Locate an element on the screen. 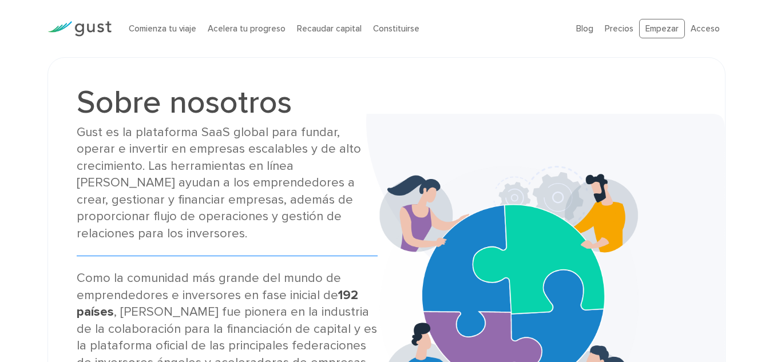 The image size is (773, 362). font: Comienza tu viaje is located at coordinates (162, 29).